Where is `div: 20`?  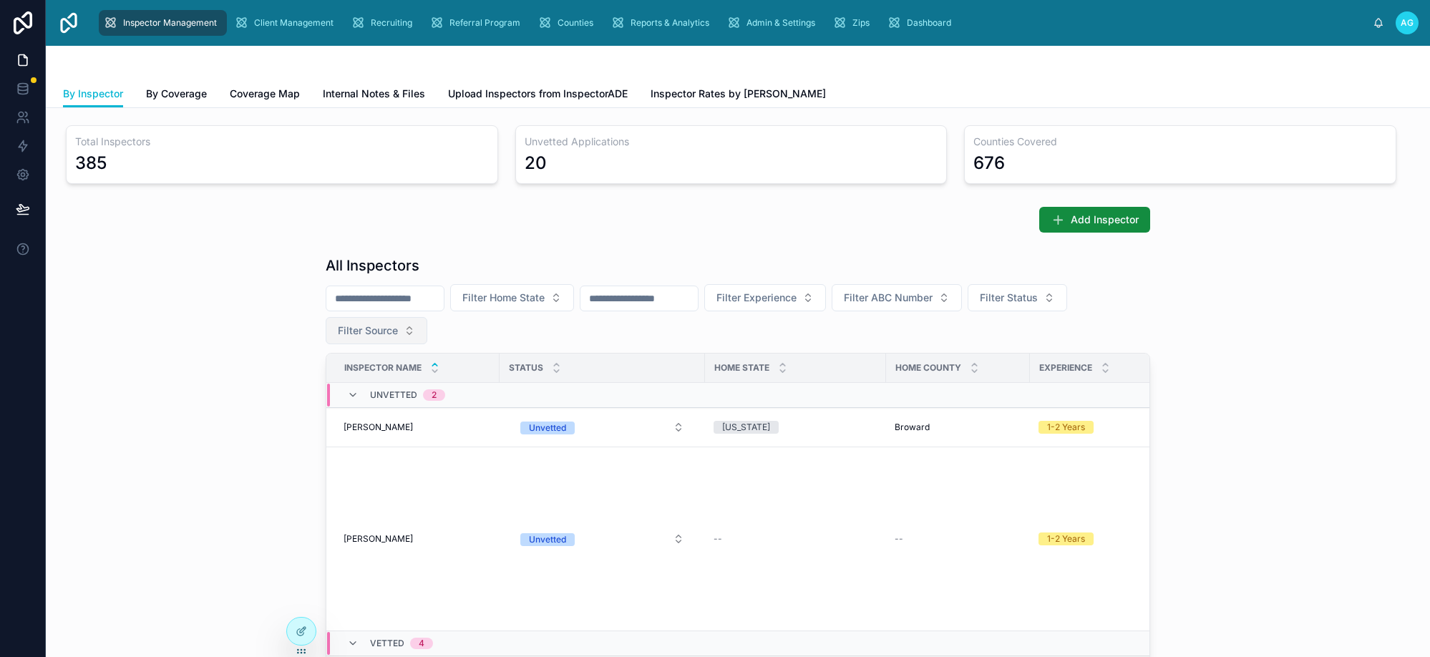
div: 20 is located at coordinates (535, 163).